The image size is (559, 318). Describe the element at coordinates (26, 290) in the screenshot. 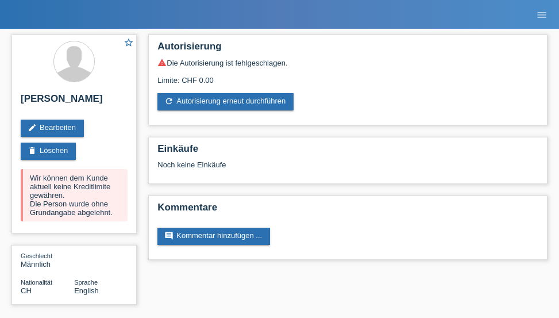

I see `span: Schweiz` at that location.